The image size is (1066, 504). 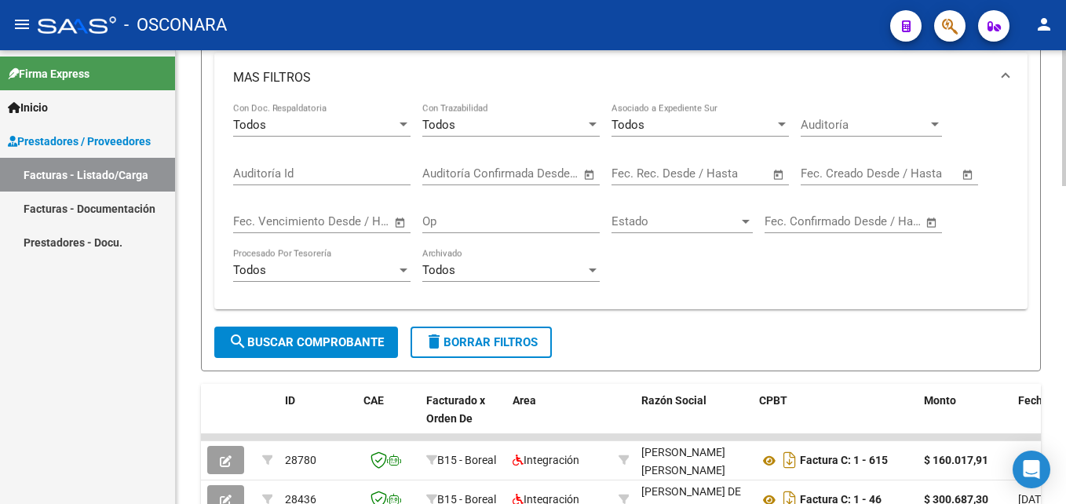 I want to click on span: Monto, so click(x=939, y=400).